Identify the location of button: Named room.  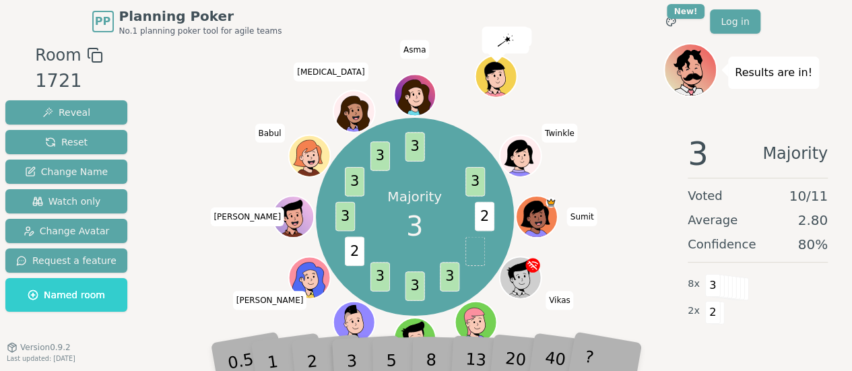
(66, 295).